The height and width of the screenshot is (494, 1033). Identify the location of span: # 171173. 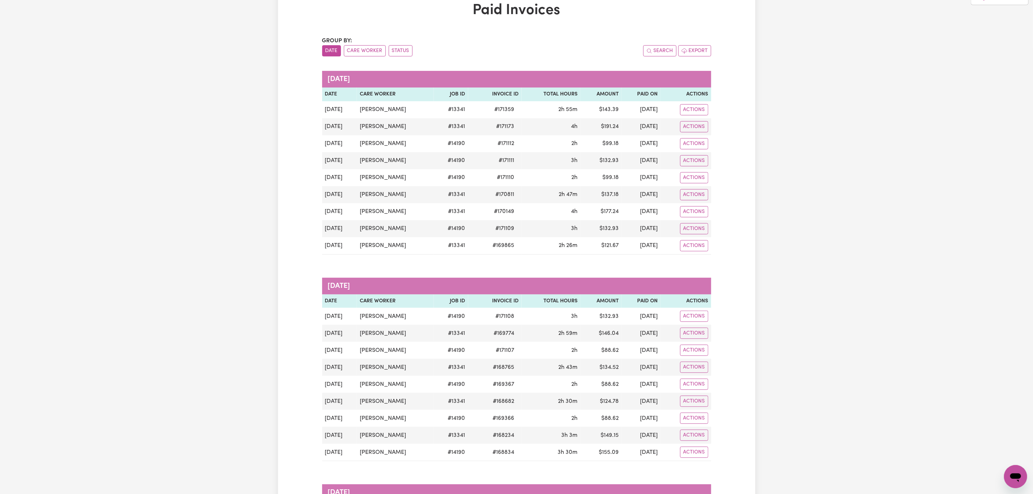
(506, 127).